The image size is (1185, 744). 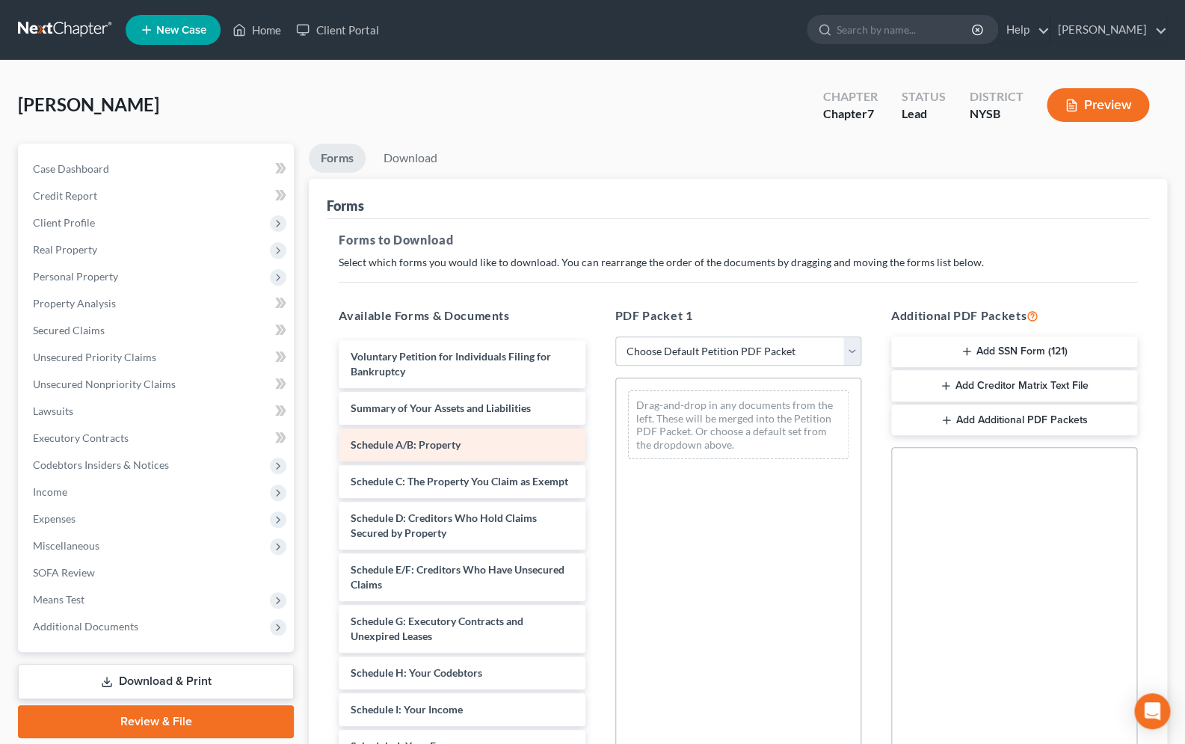 I want to click on span: SOFA Review, so click(x=64, y=572).